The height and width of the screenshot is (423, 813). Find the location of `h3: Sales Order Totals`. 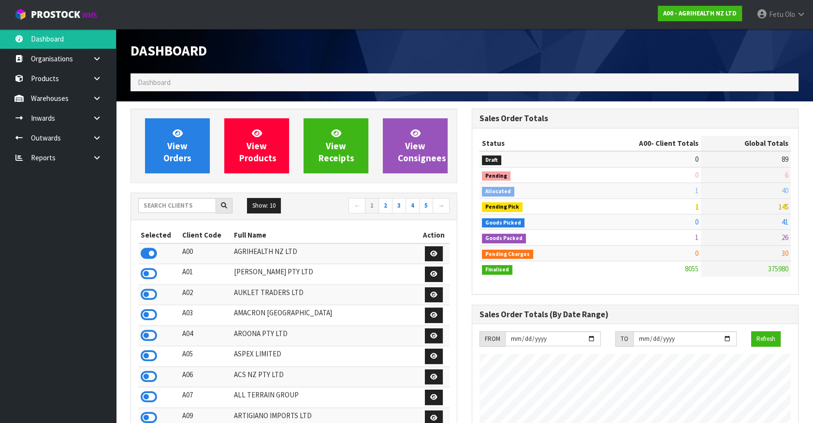

h3: Sales Order Totals is located at coordinates (635, 118).